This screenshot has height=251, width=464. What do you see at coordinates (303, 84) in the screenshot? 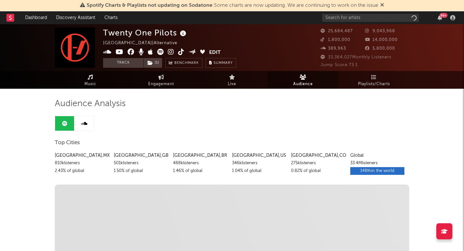
I see `span: Audience` at bounding box center [303, 84].